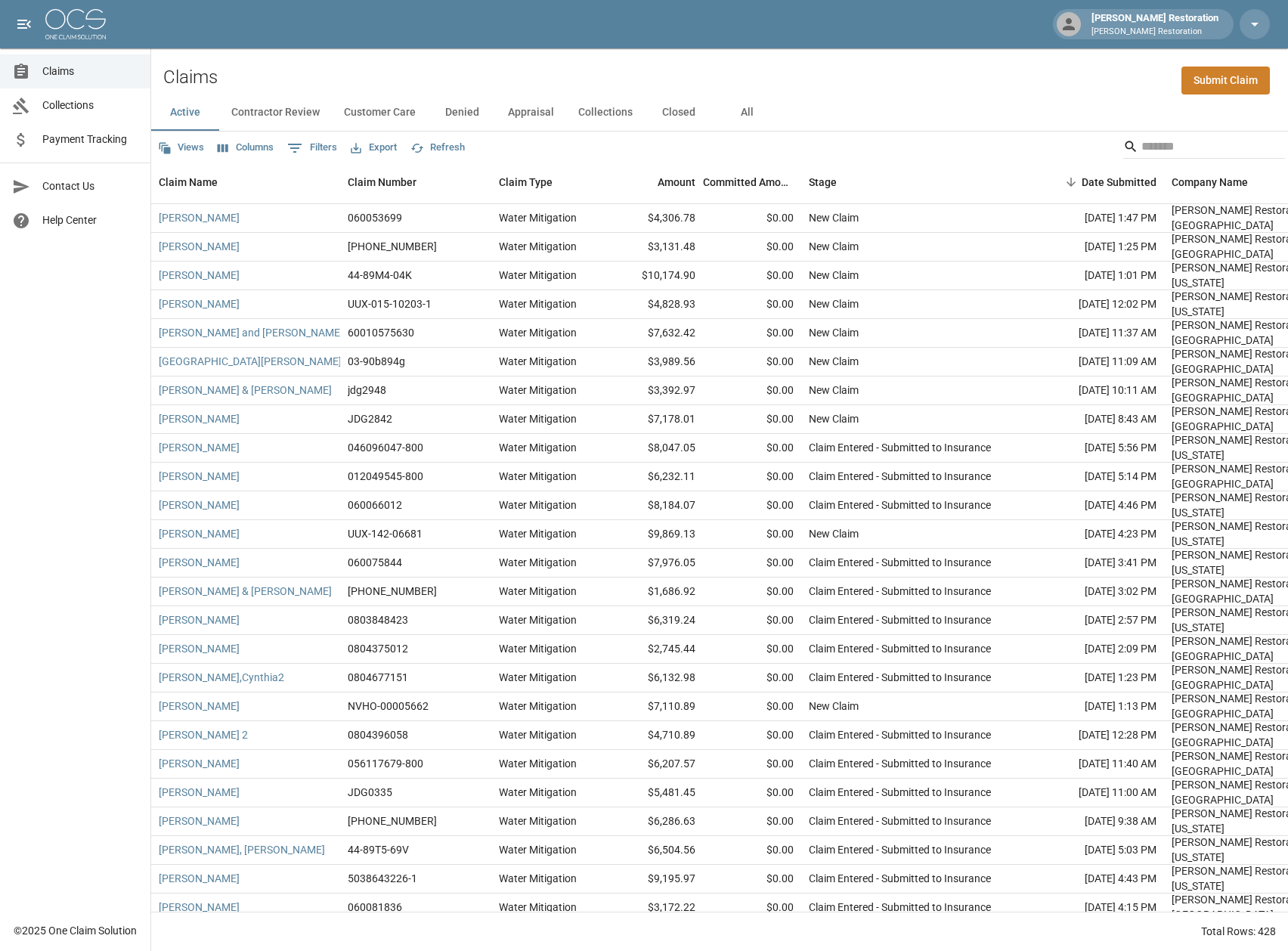  Describe the element at coordinates (654, 880) in the screenshot. I see `div: $9,195.97` at that location.